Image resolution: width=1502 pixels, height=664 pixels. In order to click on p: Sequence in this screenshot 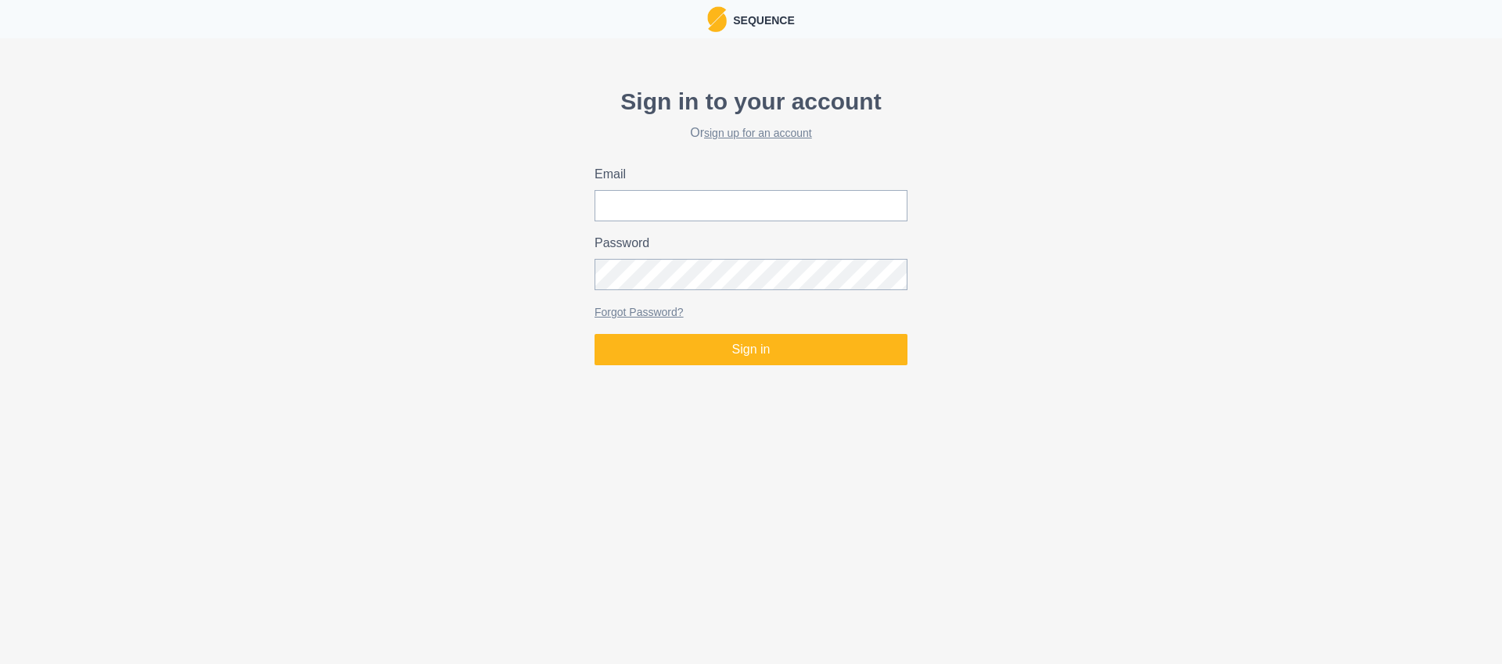, I will do `click(760, 19)`.